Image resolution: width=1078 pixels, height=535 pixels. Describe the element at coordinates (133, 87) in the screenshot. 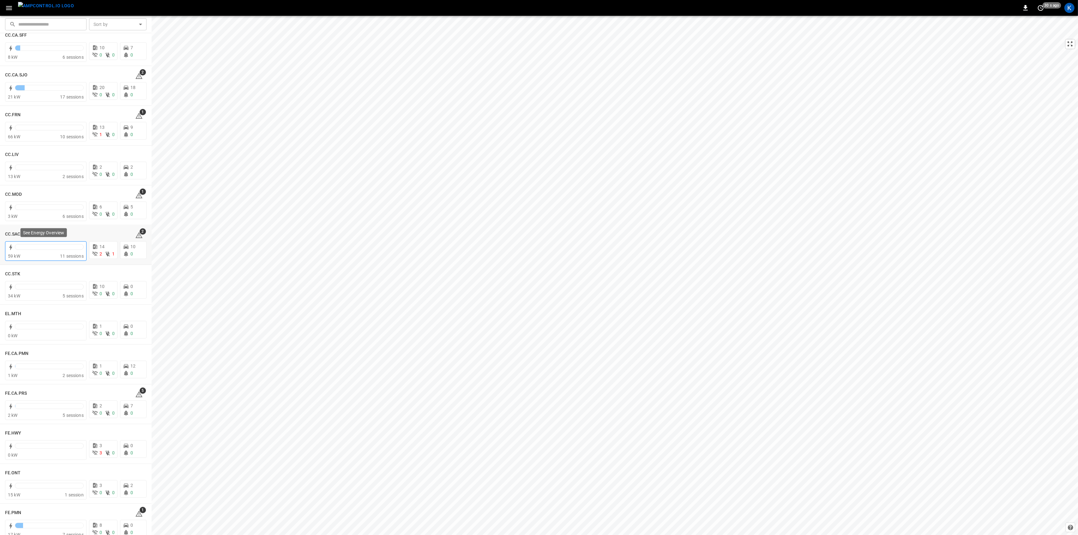

I see `span: 18` at that location.